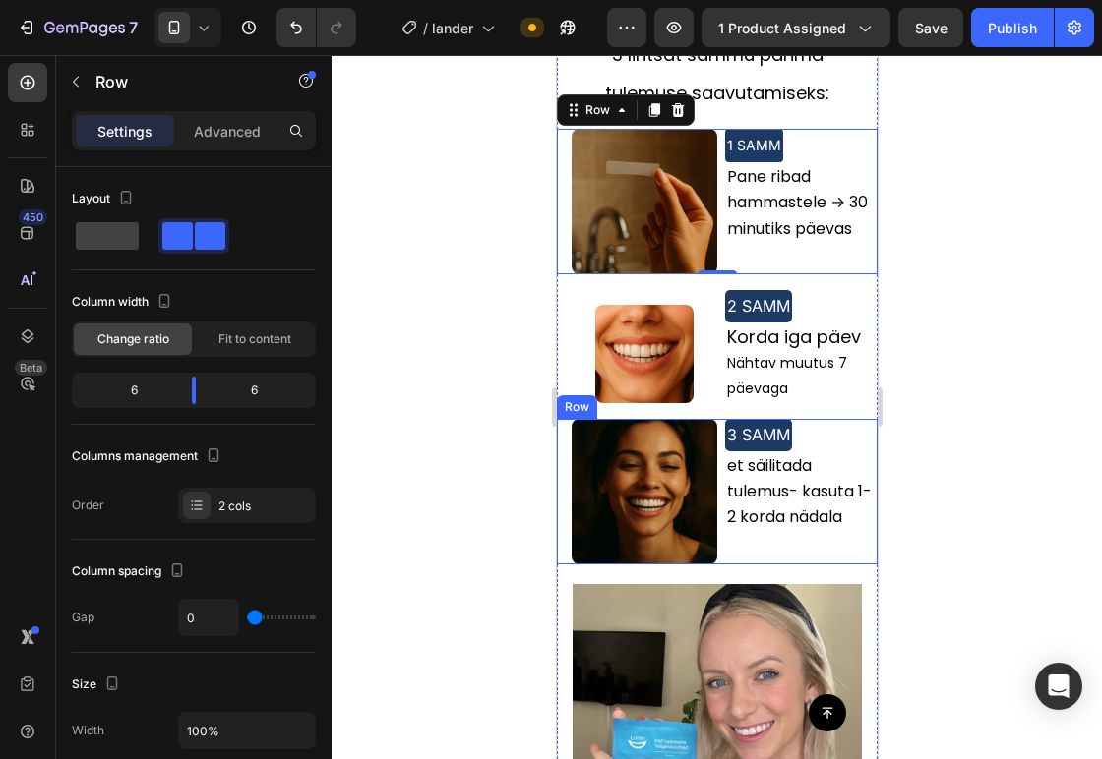 The image size is (1102, 759). What do you see at coordinates (452, 28) in the screenshot?
I see `span: lander` at bounding box center [452, 28].